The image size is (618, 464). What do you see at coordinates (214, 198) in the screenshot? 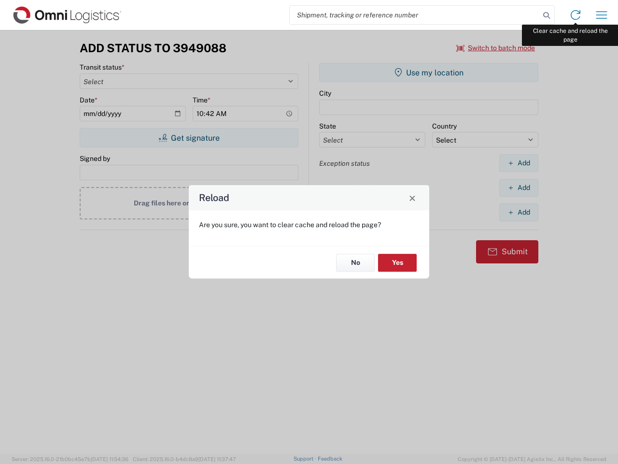
I see `h4: Reload` at bounding box center [214, 198].